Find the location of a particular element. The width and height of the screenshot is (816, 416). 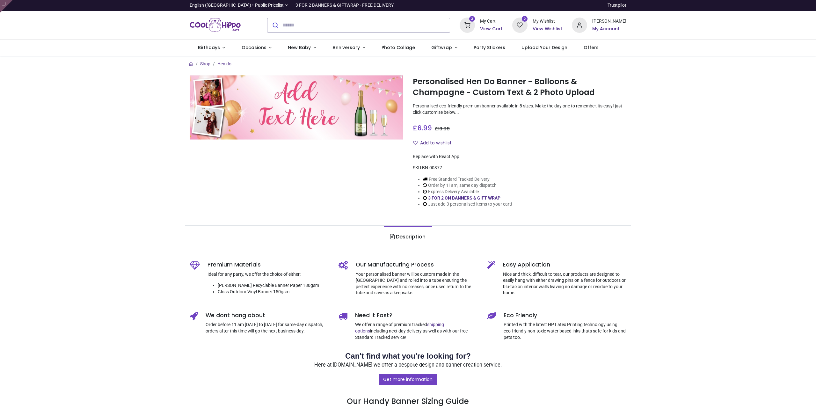

div: My Wishlist is located at coordinates (547, 21).